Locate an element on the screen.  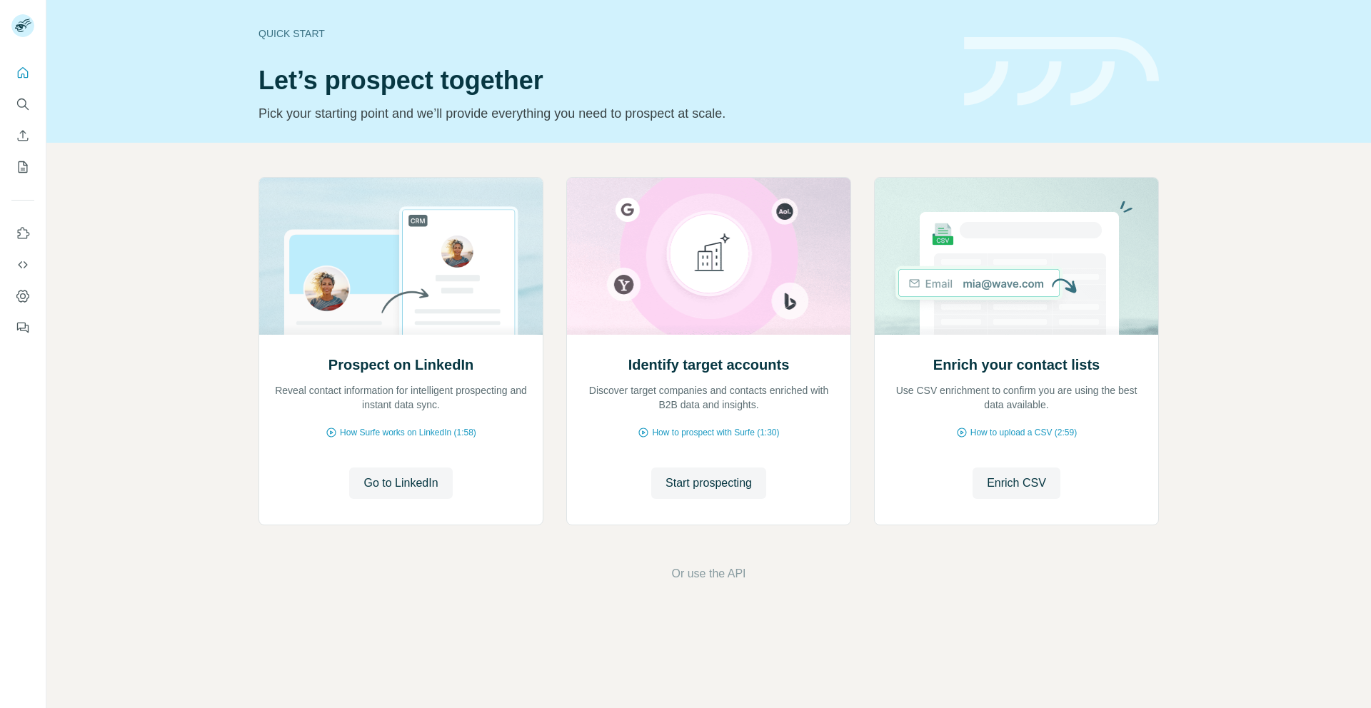
img: Identify target accounts is located at coordinates (708, 256).